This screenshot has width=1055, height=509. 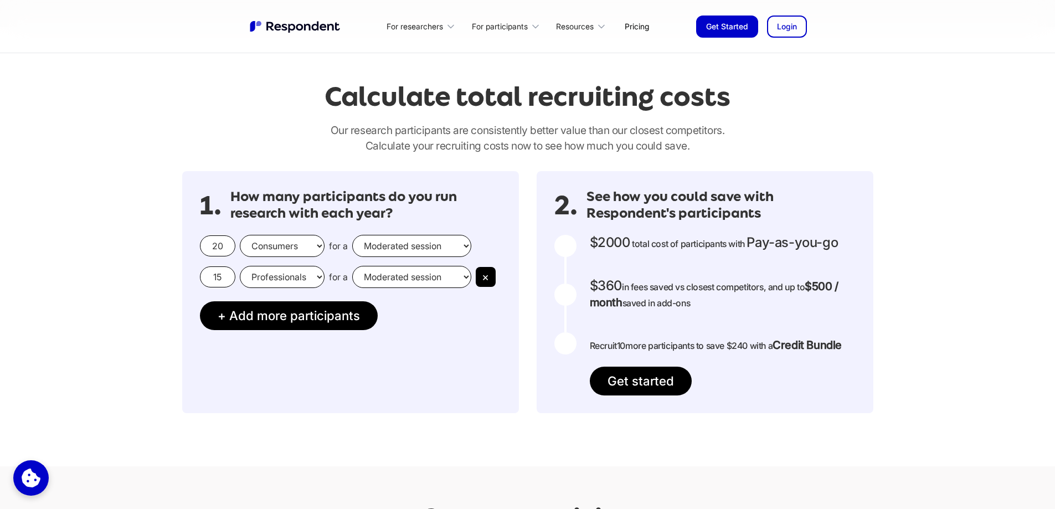 What do you see at coordinates (714, 294) in the screenshot?
I see `strong: $500 / month` at bounding box center [714, 294].